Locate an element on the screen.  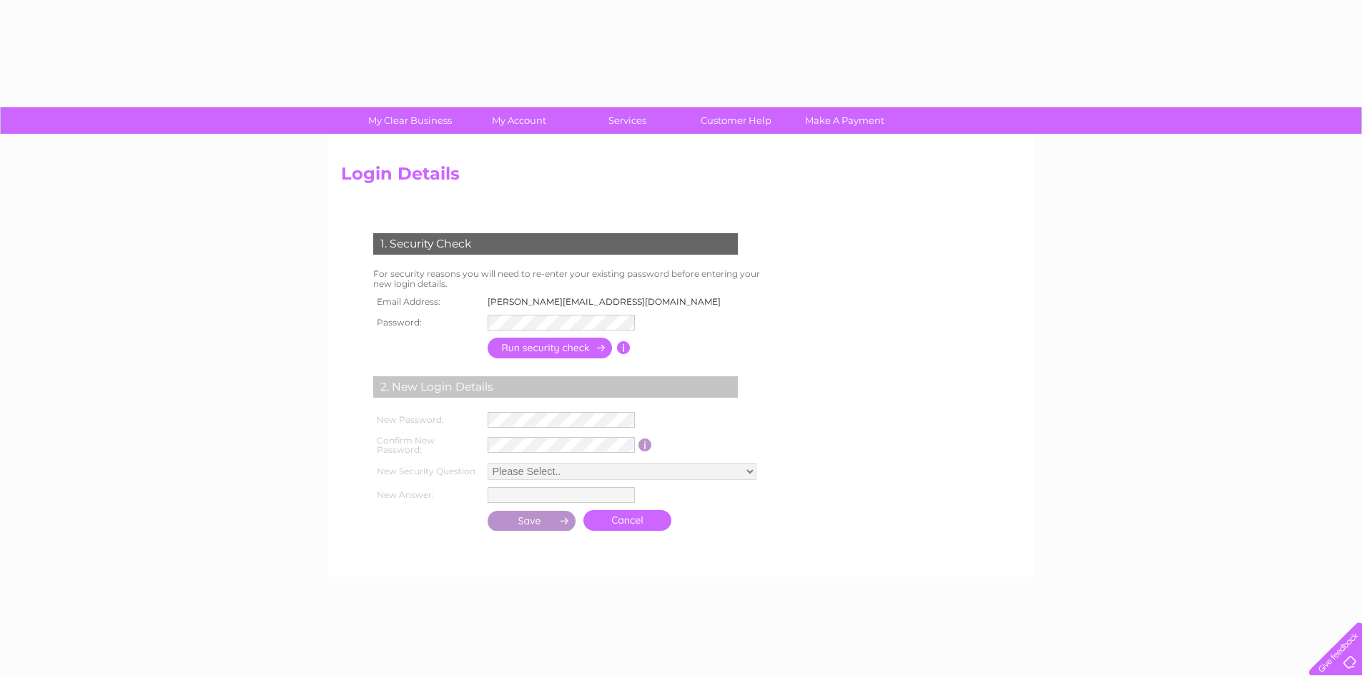
div: 1. Security Check is located at coordinates (555, 244).